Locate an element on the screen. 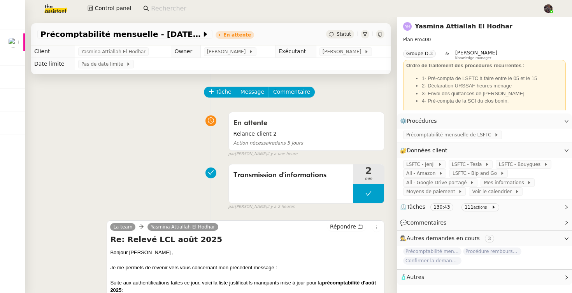  span: Commentaire is located at coordinates (291, 92).